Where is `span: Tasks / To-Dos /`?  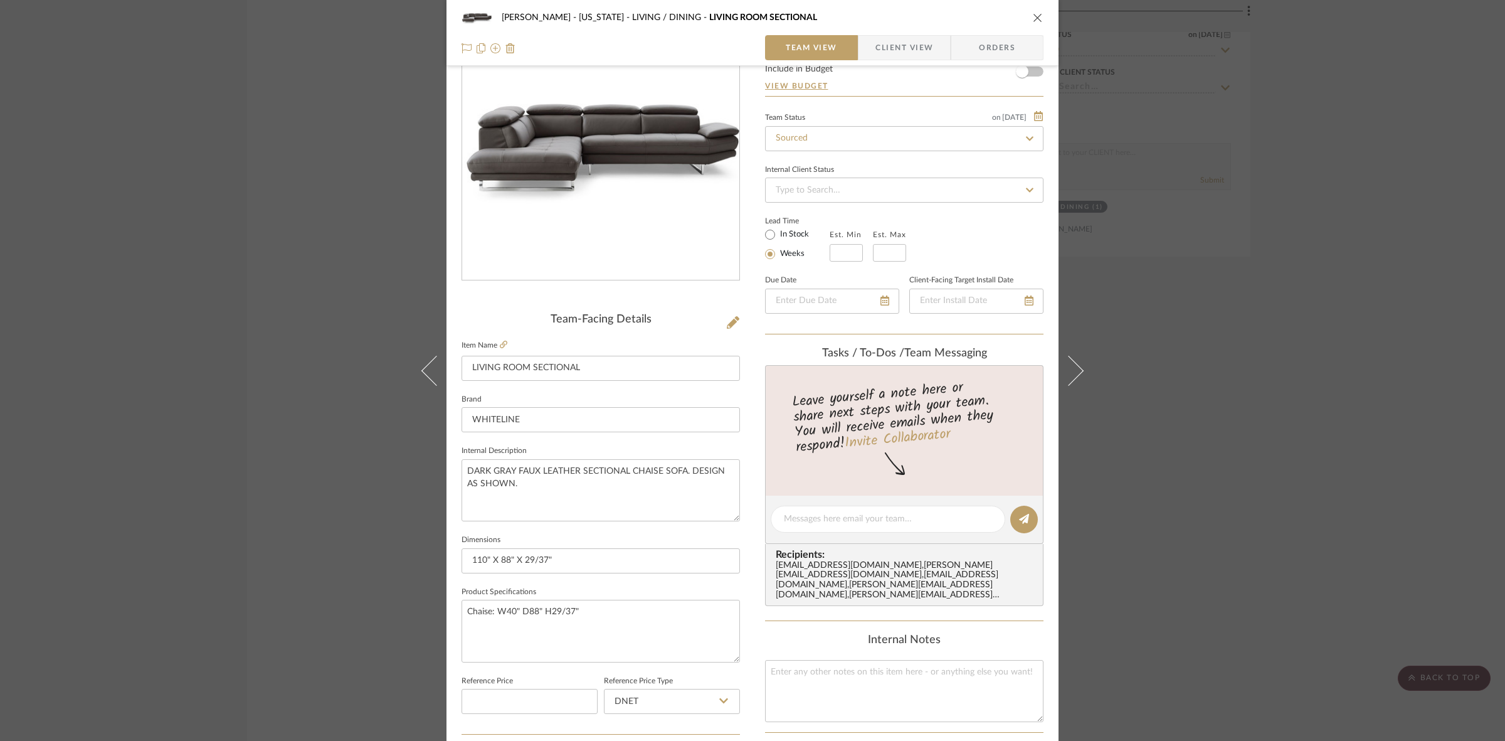
span: Tasks / To-Dos / is located at coordinates (863, 353).